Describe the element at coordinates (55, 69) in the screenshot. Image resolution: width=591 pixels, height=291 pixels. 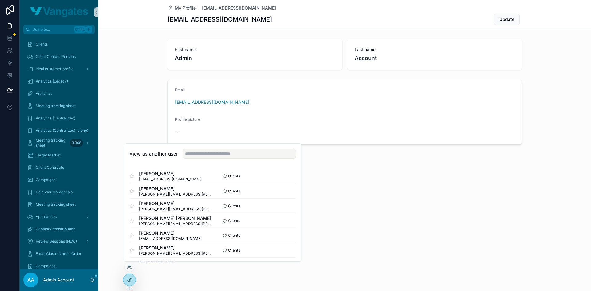
I see `span: Ideal customer profile` at that location.